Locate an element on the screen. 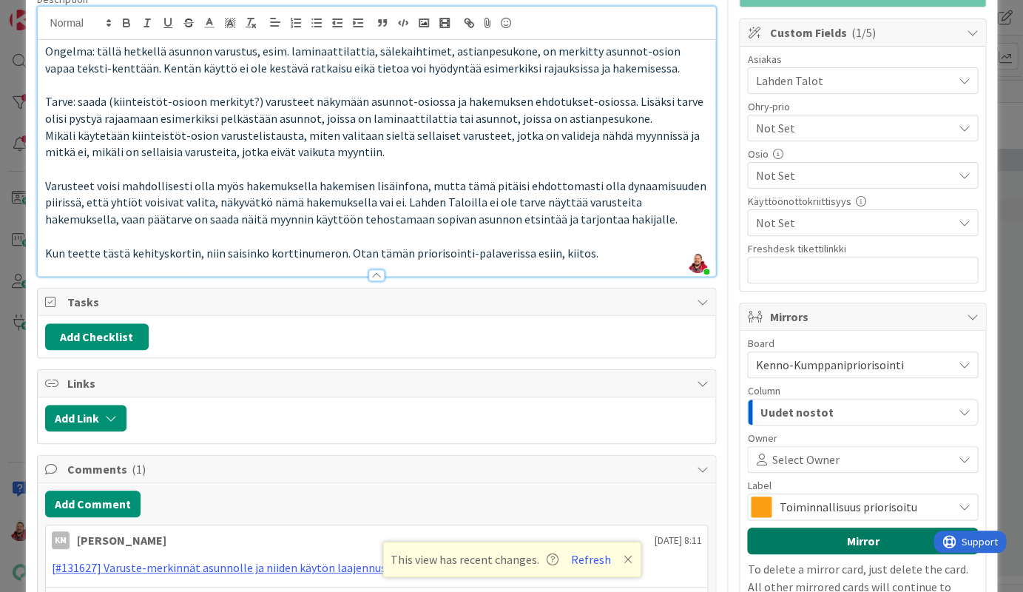  div: Ohry-prio is located at coordinates (863, 107).